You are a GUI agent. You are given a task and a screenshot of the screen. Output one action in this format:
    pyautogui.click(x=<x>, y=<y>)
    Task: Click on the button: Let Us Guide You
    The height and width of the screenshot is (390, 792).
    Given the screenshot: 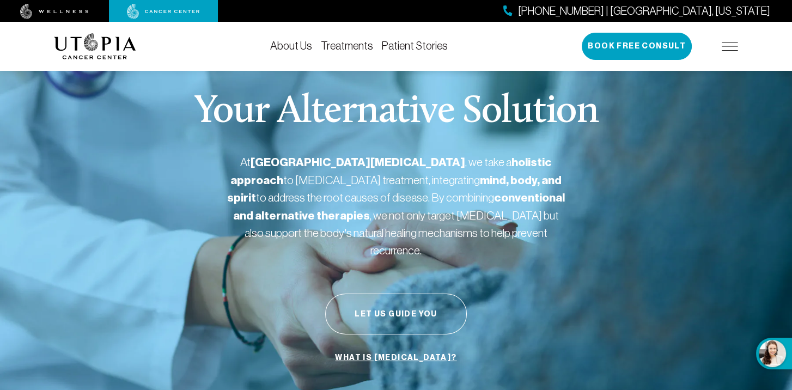 What is the action you would take?
    pyautogui.click(x=396, y=314)
    